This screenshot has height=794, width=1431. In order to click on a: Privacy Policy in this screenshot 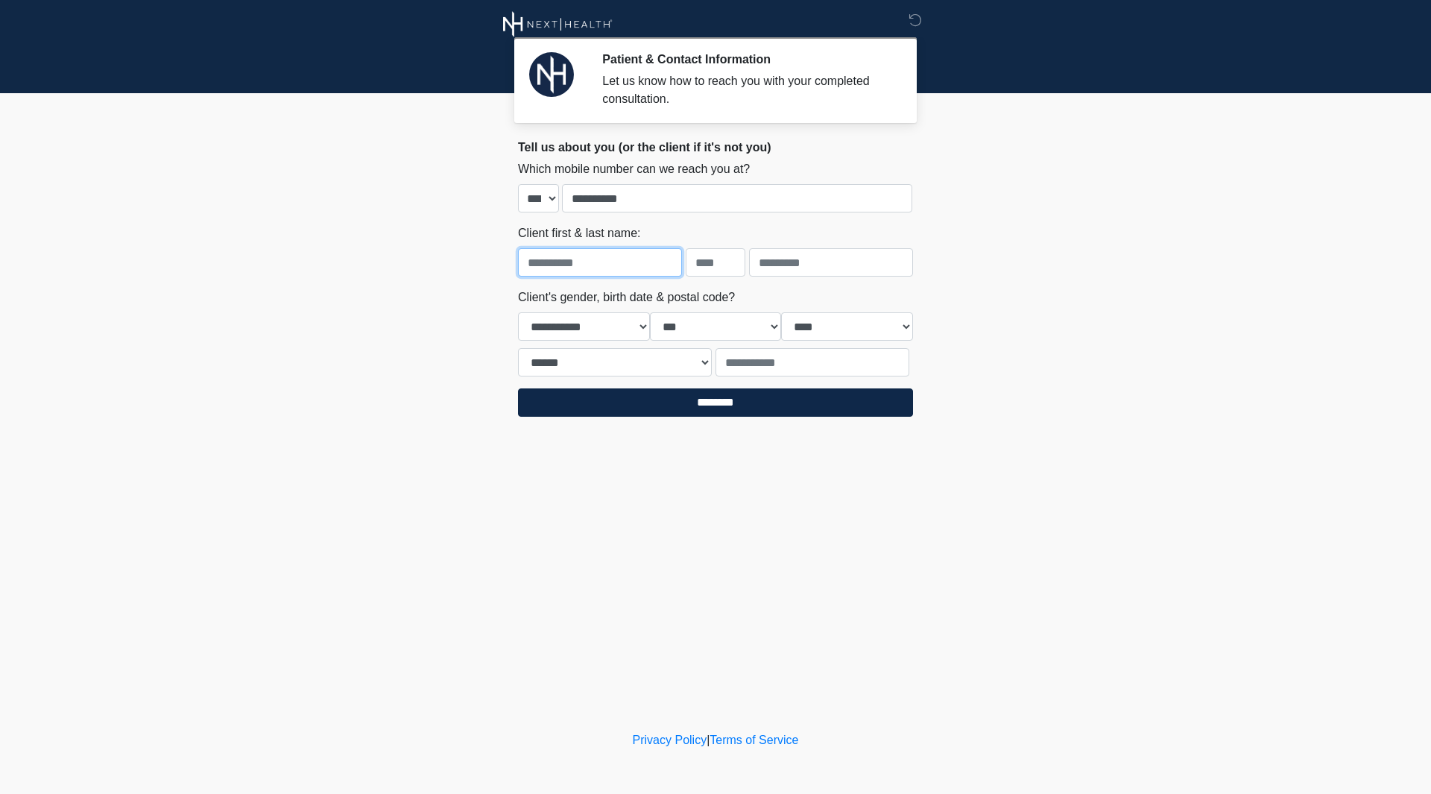, I will do `click(670, 739)`.